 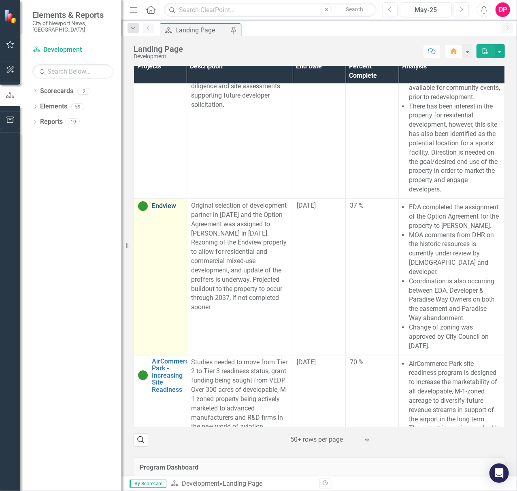 What do you see at coordinates (11, 16) in the screenshot?
I see `img: ClearPoint Strategy` at bounding box center [11, 16].